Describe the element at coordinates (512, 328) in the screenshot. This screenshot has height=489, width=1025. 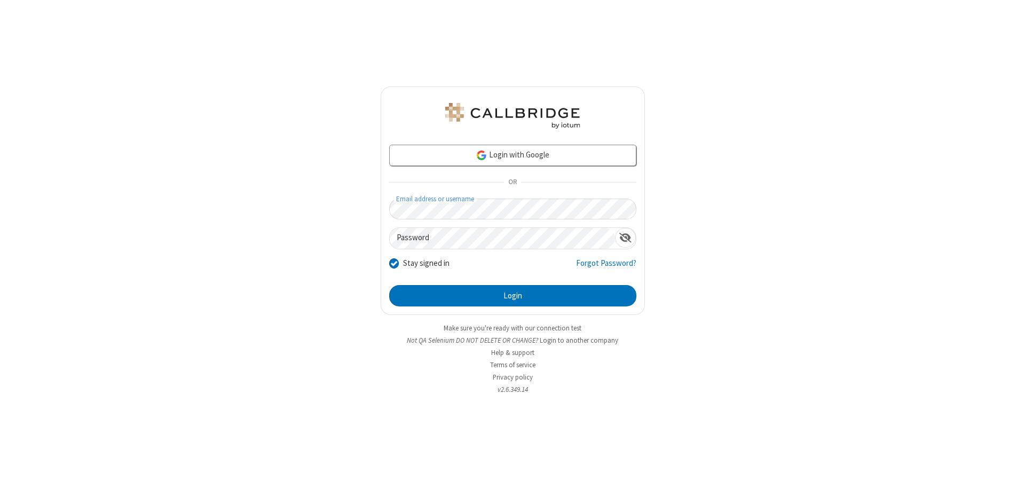
I see `a: Make sure you're ready with our connection test` at that location.